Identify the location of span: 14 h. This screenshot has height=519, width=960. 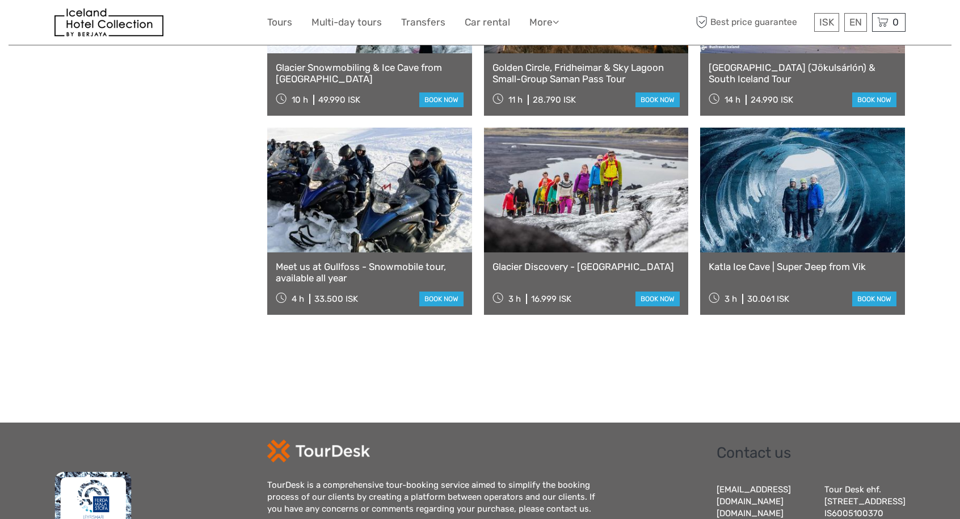
(733, 100).